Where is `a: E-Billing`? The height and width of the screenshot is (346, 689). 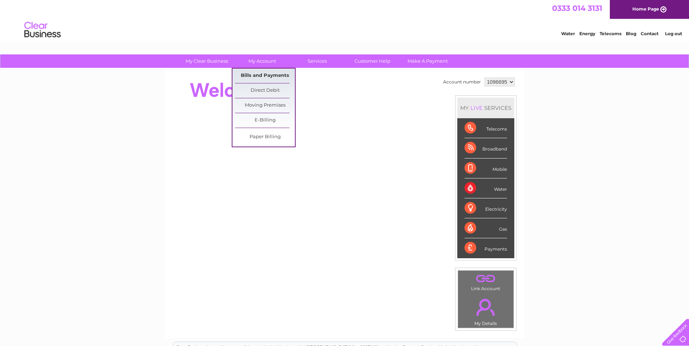 a: E-Billing is located at coordinates (265, 121).